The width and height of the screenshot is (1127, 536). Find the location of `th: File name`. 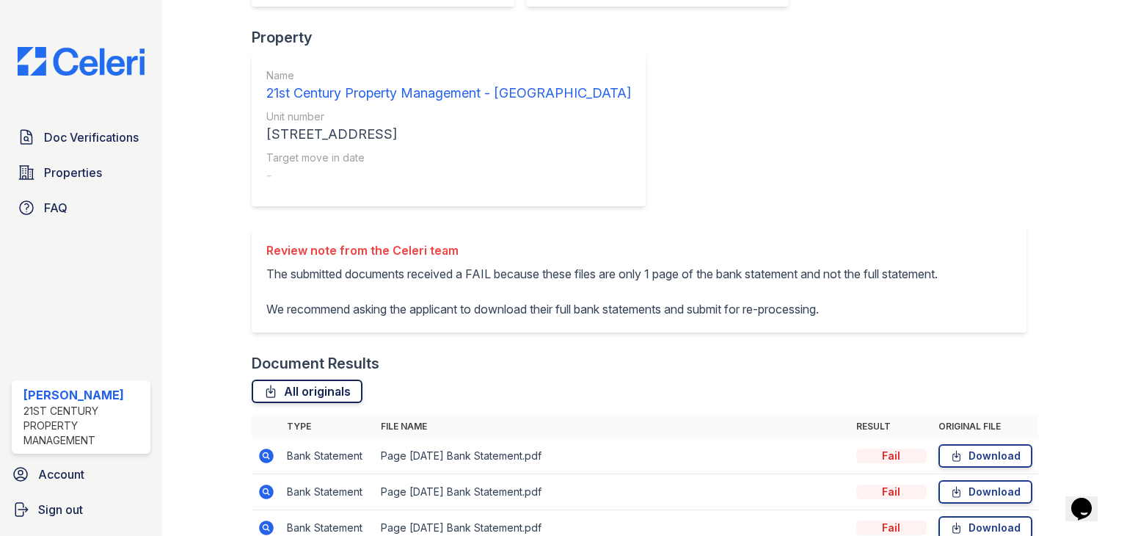

th: File name is located at coordinates (613, 426).